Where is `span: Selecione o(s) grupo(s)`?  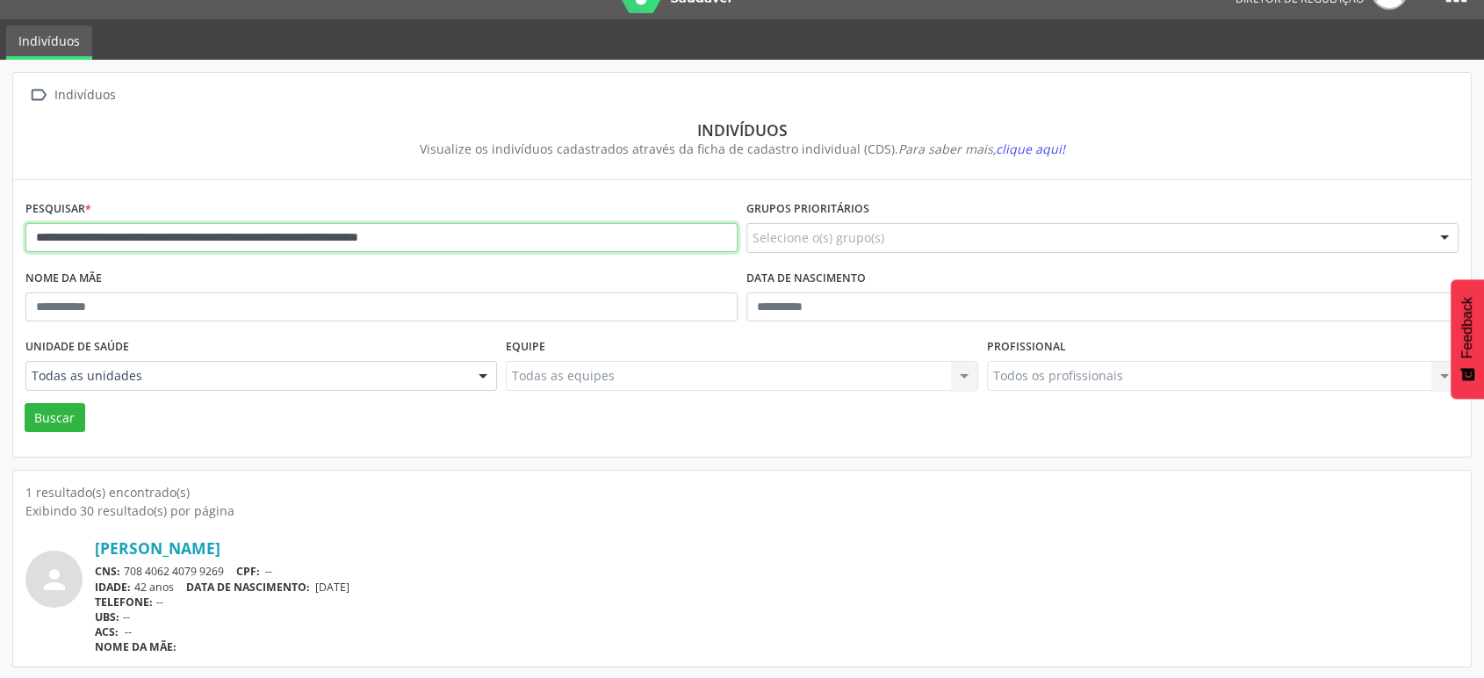 span: Selecione o(s) grupo(s) is located at coordinates (818, 237).